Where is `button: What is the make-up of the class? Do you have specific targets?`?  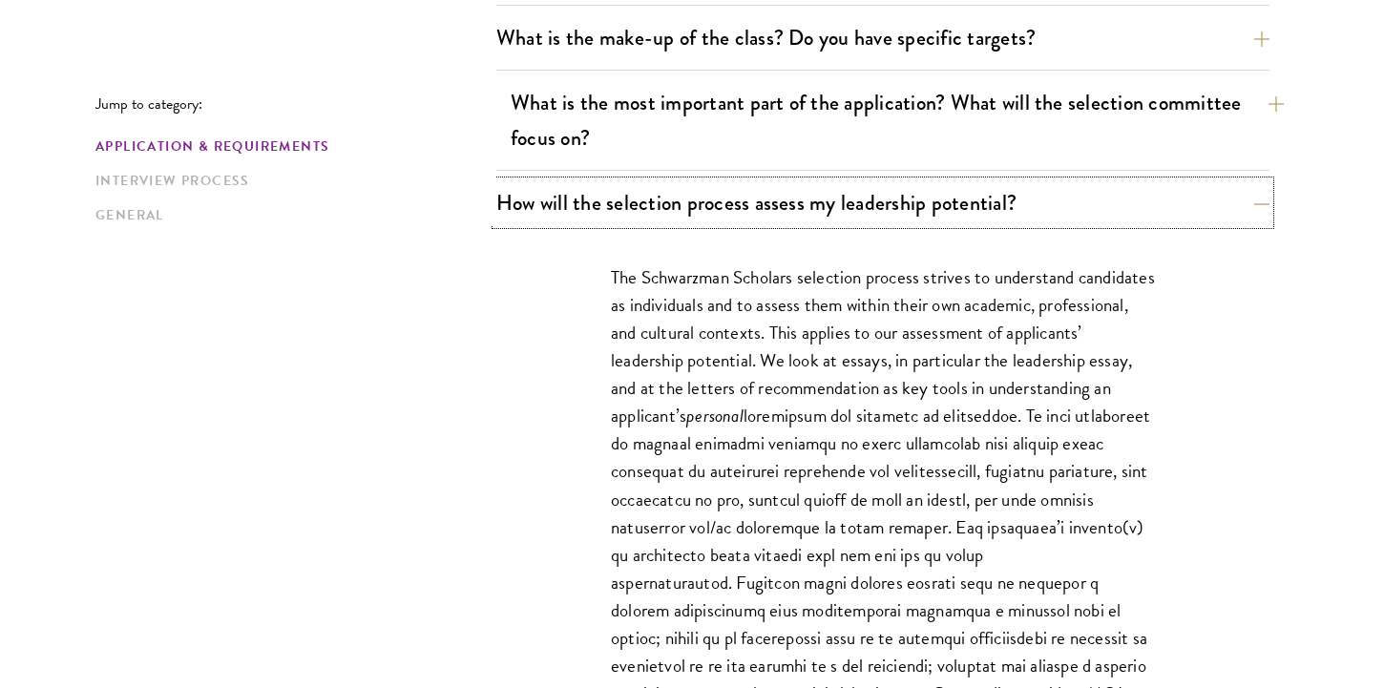
button: What is the make-up of the class? Do you have specific targets? is located at coordinates (883, 37).